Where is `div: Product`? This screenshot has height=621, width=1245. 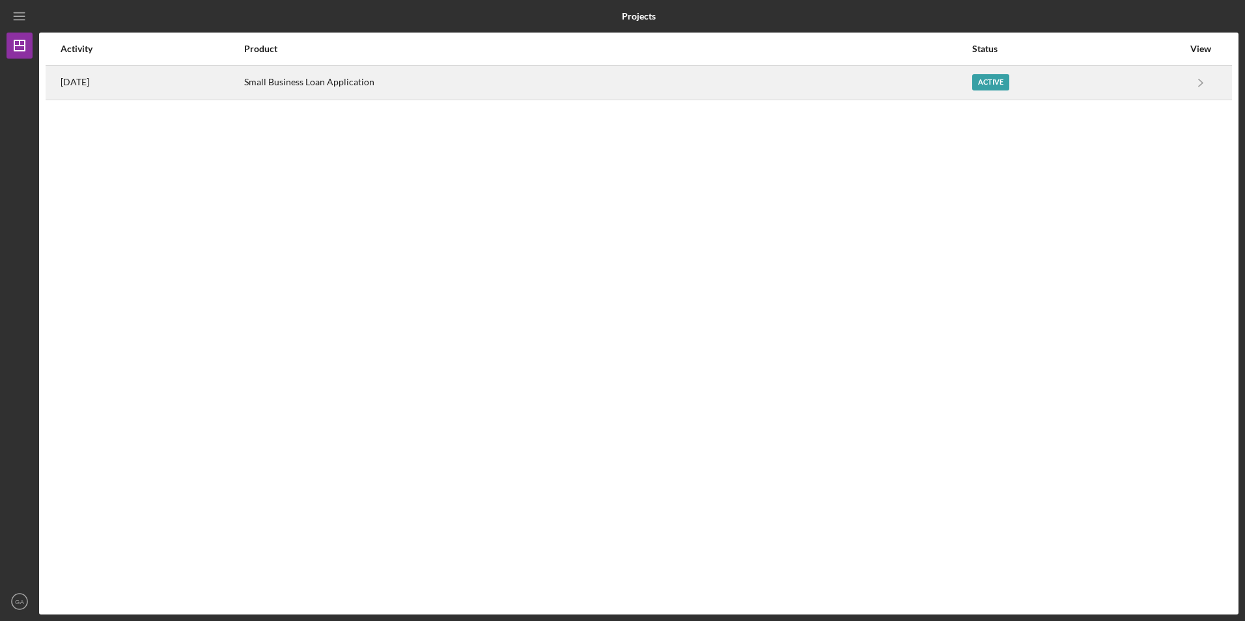 div: Product is located at coordinates (607, 49).